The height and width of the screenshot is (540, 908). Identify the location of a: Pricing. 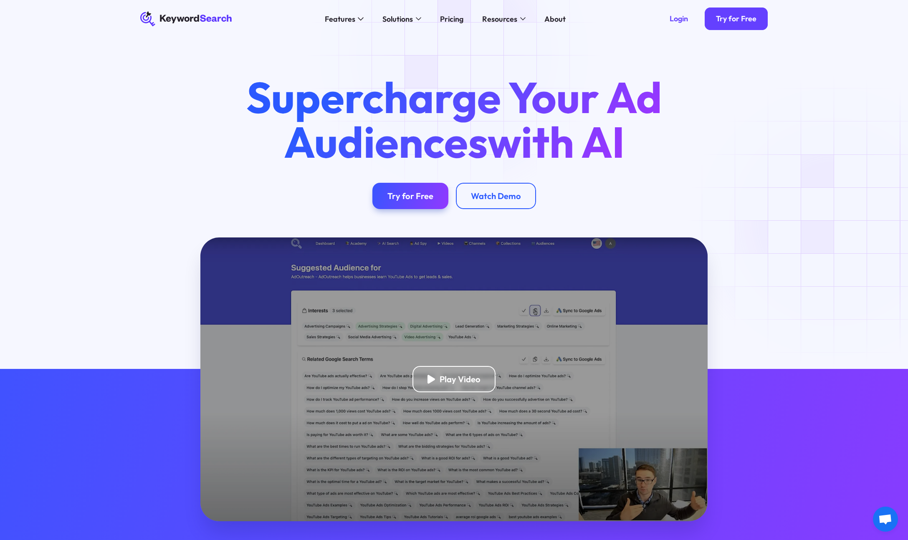
(452, 19).